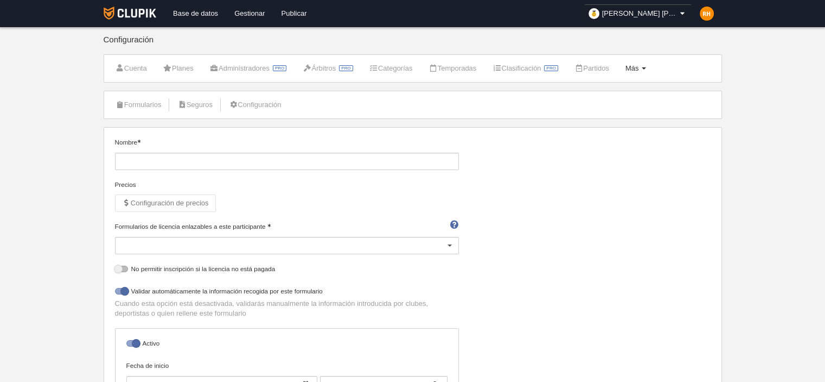 The width and height of the screenshot is (825, 382). I want to click on a: Formularios, so click(138, 105).